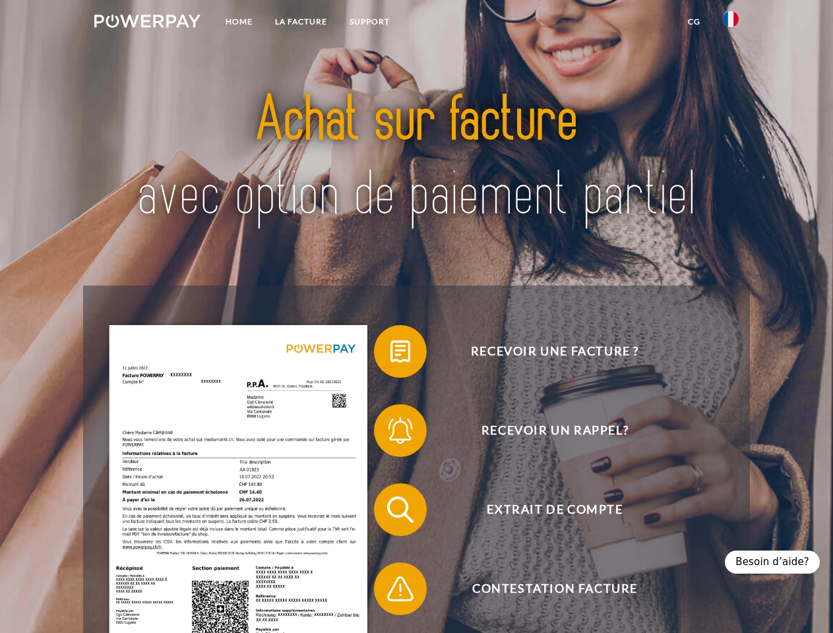  Describe the element at coordinates (400, 510) in the screenshot. I see `img: qb_search.svg` at that location.